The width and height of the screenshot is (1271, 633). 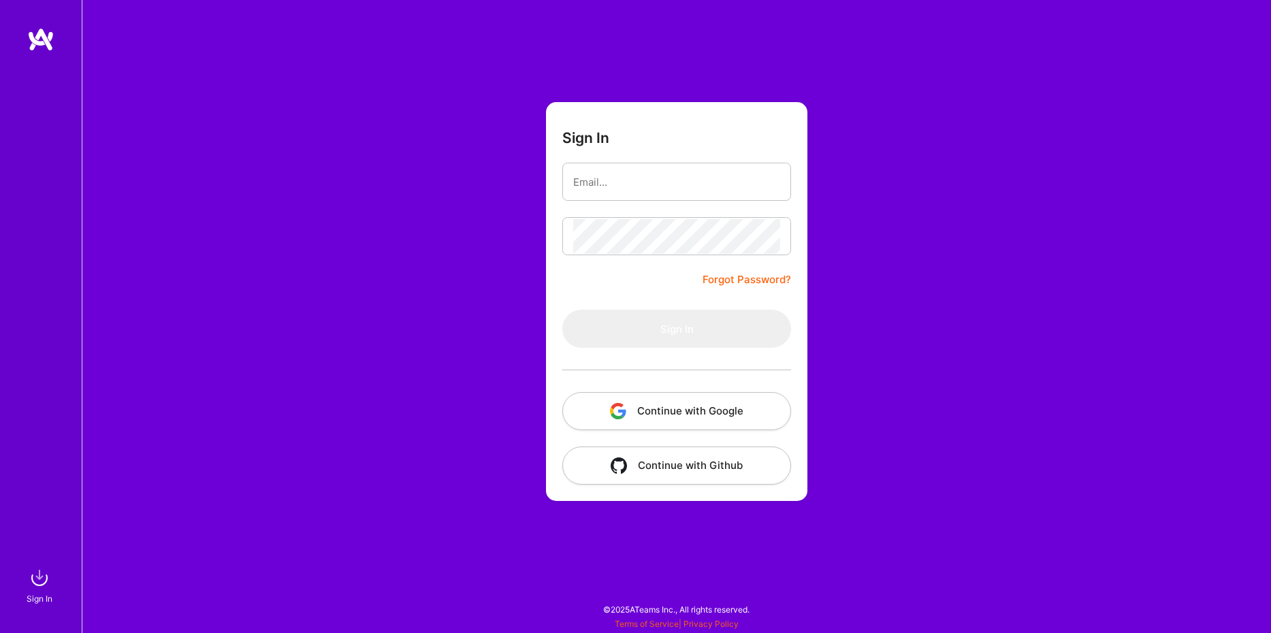 I want to click on div: © 2025 ATeams Inc., All rights reserved., so click(x=676, y=609).